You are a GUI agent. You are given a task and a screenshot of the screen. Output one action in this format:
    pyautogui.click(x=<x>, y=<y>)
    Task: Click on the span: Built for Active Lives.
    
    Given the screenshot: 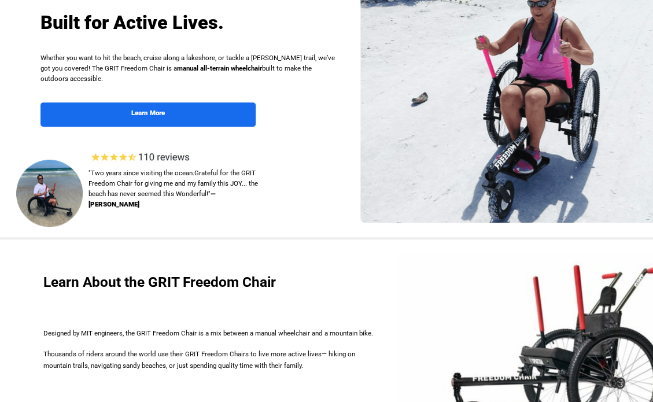 What is the action you would take?
    pyautogui.click(x=132, y=23)
    